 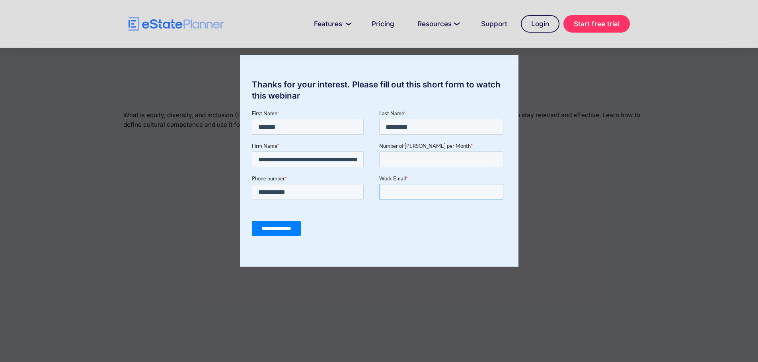 What do you see at coordinates (379, 90) in the screenshot?
I see `div: Thanks for your interest. Please fill out this short form to watch this webinar` at bounding box center [379, 90].